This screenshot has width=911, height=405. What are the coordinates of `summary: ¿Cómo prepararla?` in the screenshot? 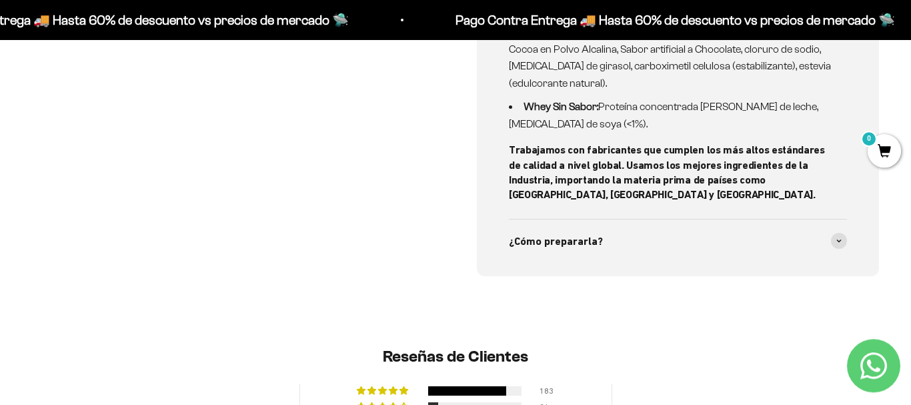 It's located at (677, 241).